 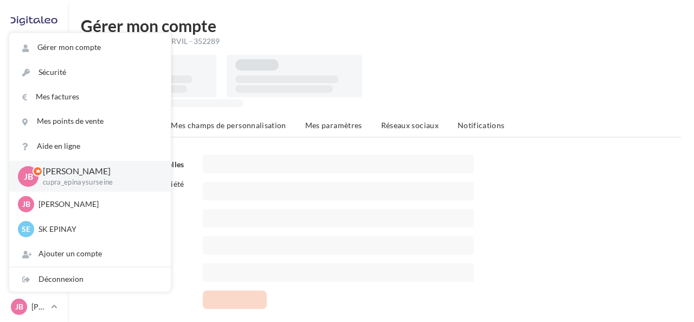 I want to click on p: SK EPINAY, so click(x=98, y=229).